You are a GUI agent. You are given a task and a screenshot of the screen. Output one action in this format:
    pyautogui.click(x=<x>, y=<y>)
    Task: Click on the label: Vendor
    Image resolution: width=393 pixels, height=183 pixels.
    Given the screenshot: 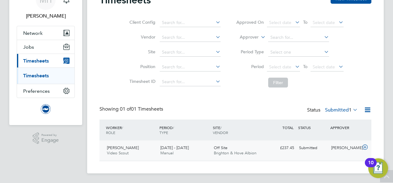 What is the action you would take?
    pyautogui.click(x=141, y=37)
    